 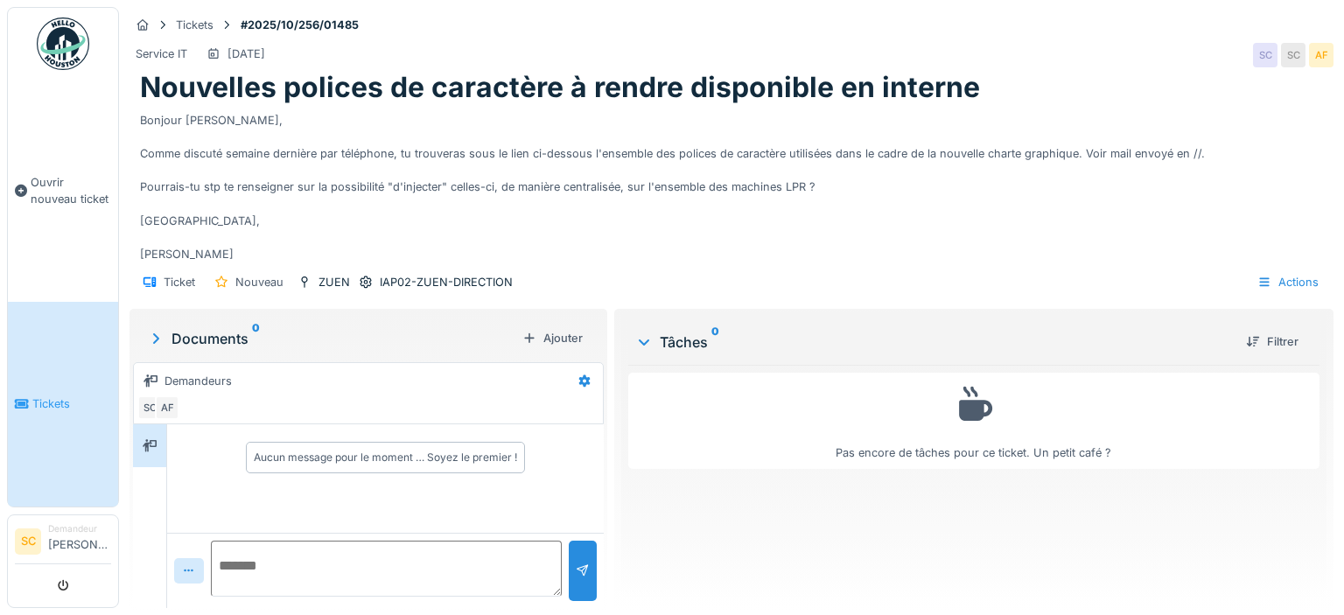 I want to click on div: Filtrer, so click(x=1272, y=341).